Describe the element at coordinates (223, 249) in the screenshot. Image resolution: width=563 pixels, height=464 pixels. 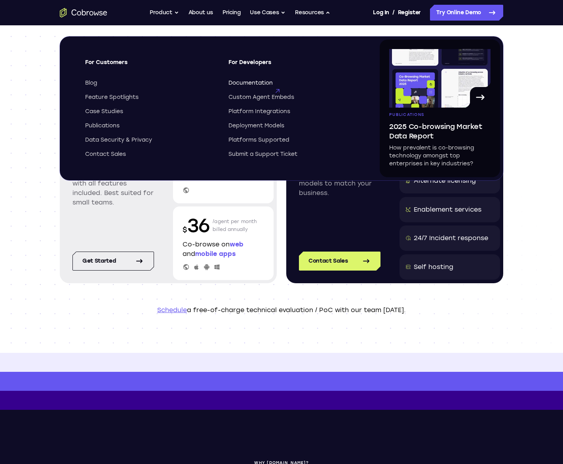
I see `p: Co-browse on and` at that location.